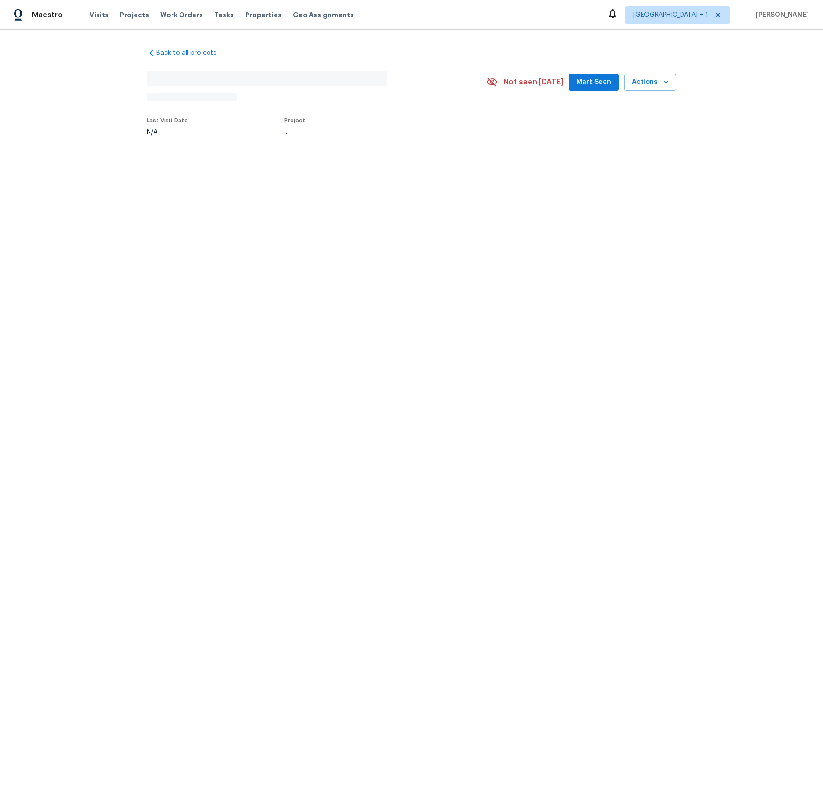 The height and width of the screenshot is (809, 823). I want to click on span: Geo Assignments, so click(324, 15).